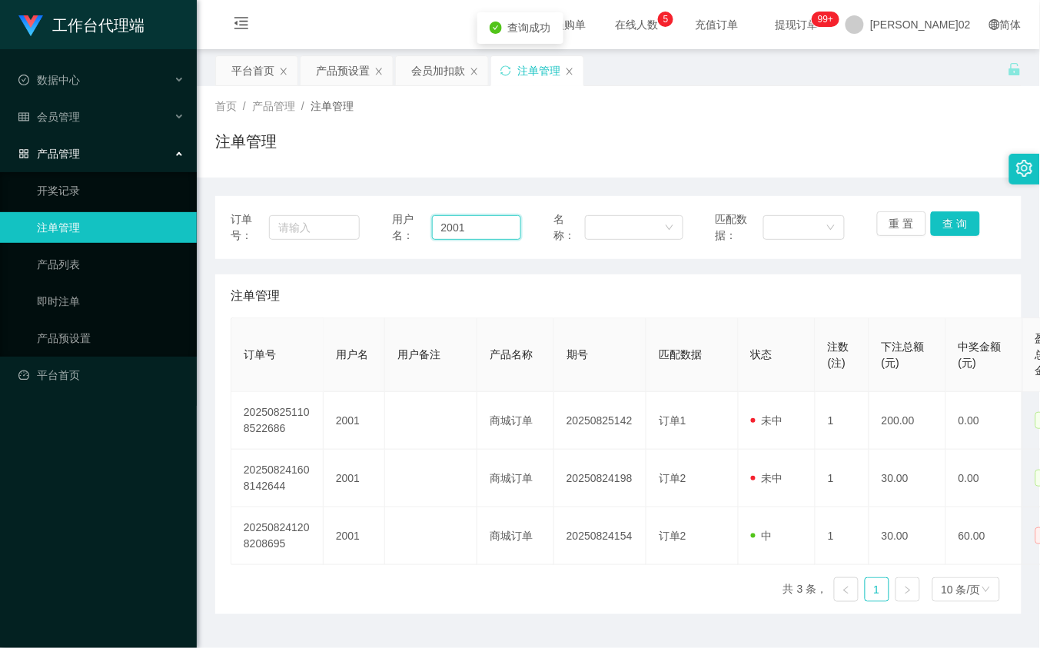 The image size is (1040, 648). Describe the element at coordinates (825, 19) in the screenshot. I see `sup: 950` at that location.